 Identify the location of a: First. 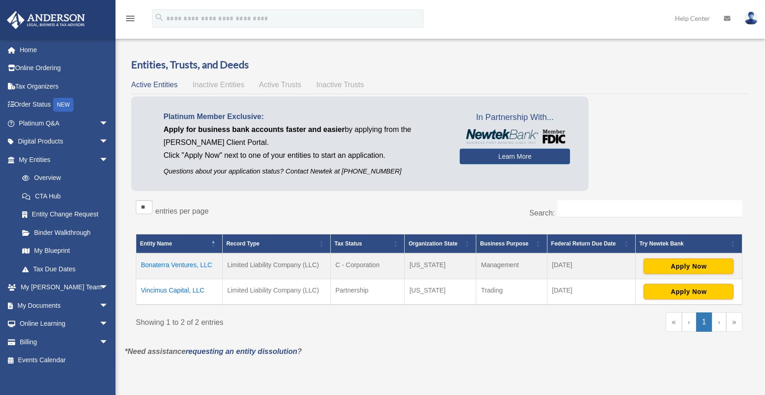
(673, 322).